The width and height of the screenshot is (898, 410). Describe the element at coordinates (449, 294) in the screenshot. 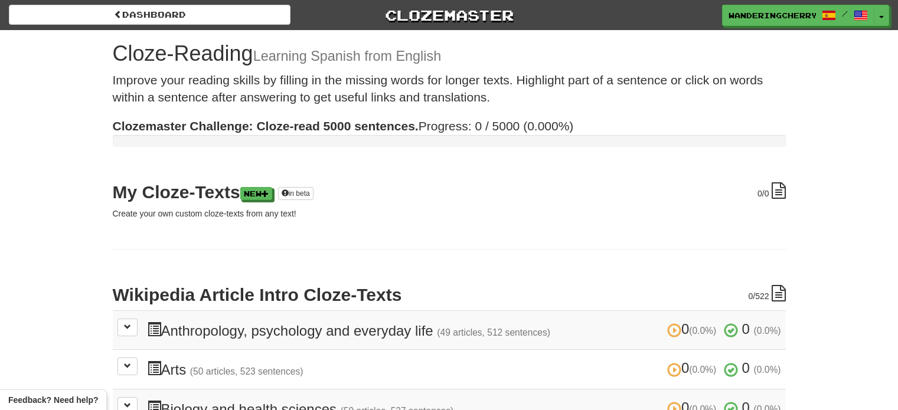

I see `h2: Wikipedia Article Intro Cloze-Texts` at that location.